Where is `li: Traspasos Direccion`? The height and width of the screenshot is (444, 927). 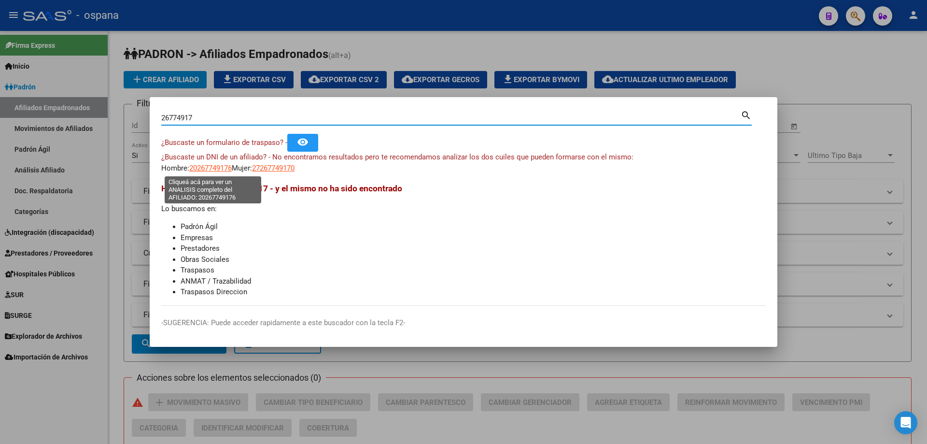
li: Traspasos Direccion is located at coordinates (473, 292).